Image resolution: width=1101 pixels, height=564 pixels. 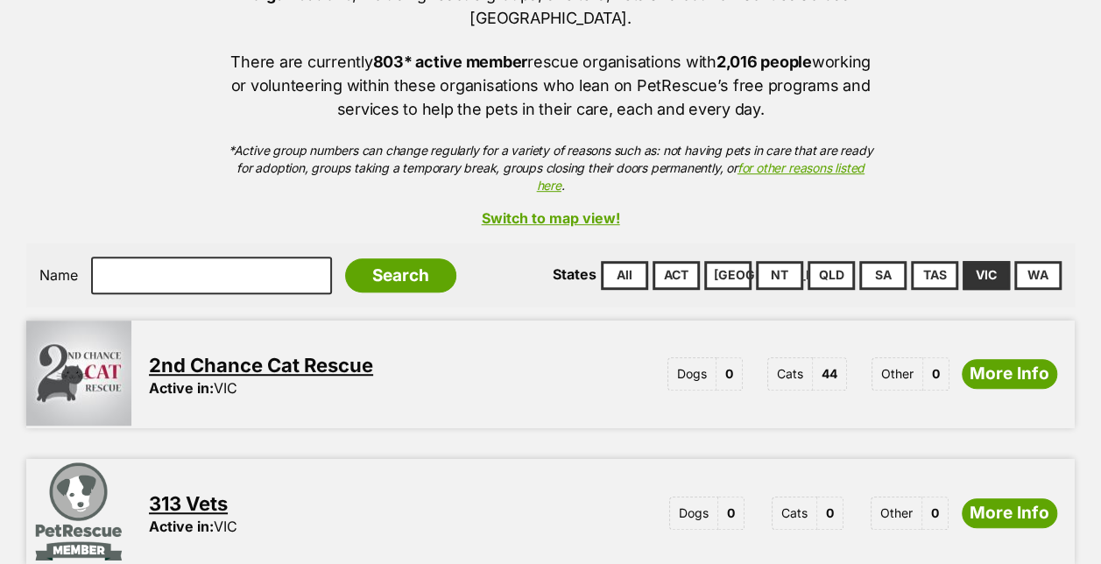 I want to click on a: 2nd Chance Cat Rescue, so click(x=261, y=365).